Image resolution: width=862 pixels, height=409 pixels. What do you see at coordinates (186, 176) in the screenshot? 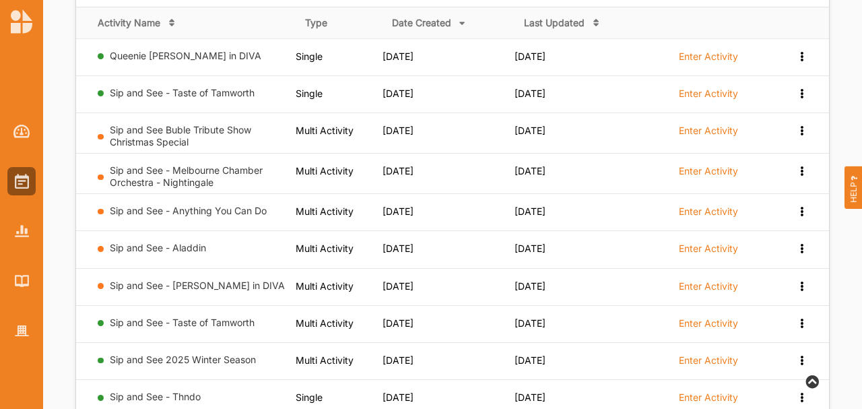
I see `a: Sip and See - Melbourne Chamber Orchestra - Nightingale` at bounding box center [186, 176].